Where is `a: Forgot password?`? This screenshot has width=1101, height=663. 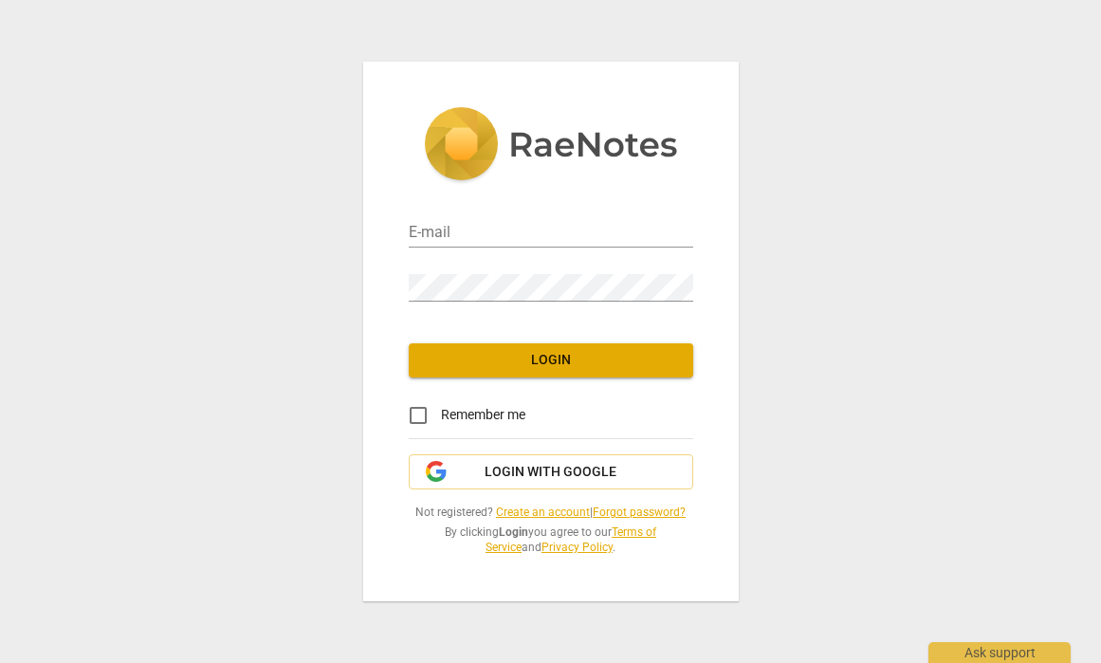 a: Forgot password? is located at coordinates (639, 512).